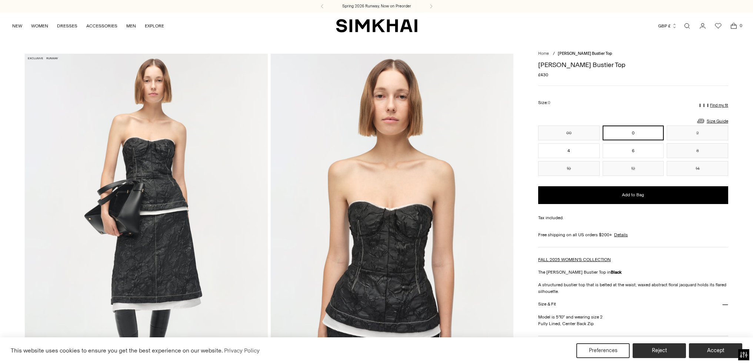  What do you see at coordinates (17, 26) in the screenshot?
I see `a: NEW` at bounding box center [17, 26].